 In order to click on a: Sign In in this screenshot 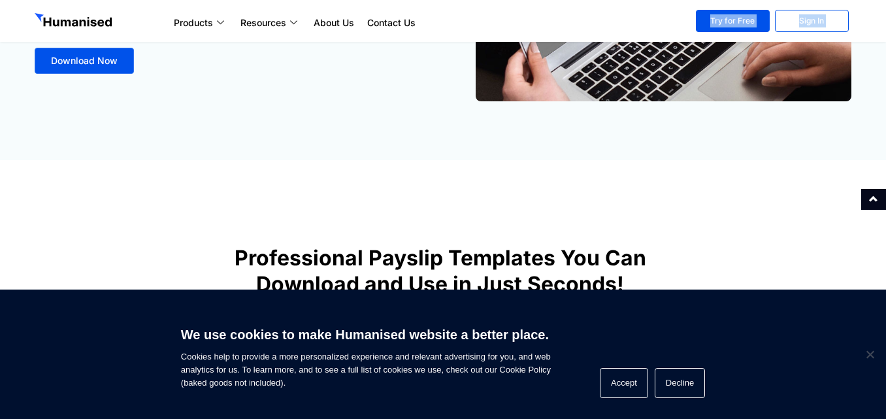, I will do `click(812, 21)`.